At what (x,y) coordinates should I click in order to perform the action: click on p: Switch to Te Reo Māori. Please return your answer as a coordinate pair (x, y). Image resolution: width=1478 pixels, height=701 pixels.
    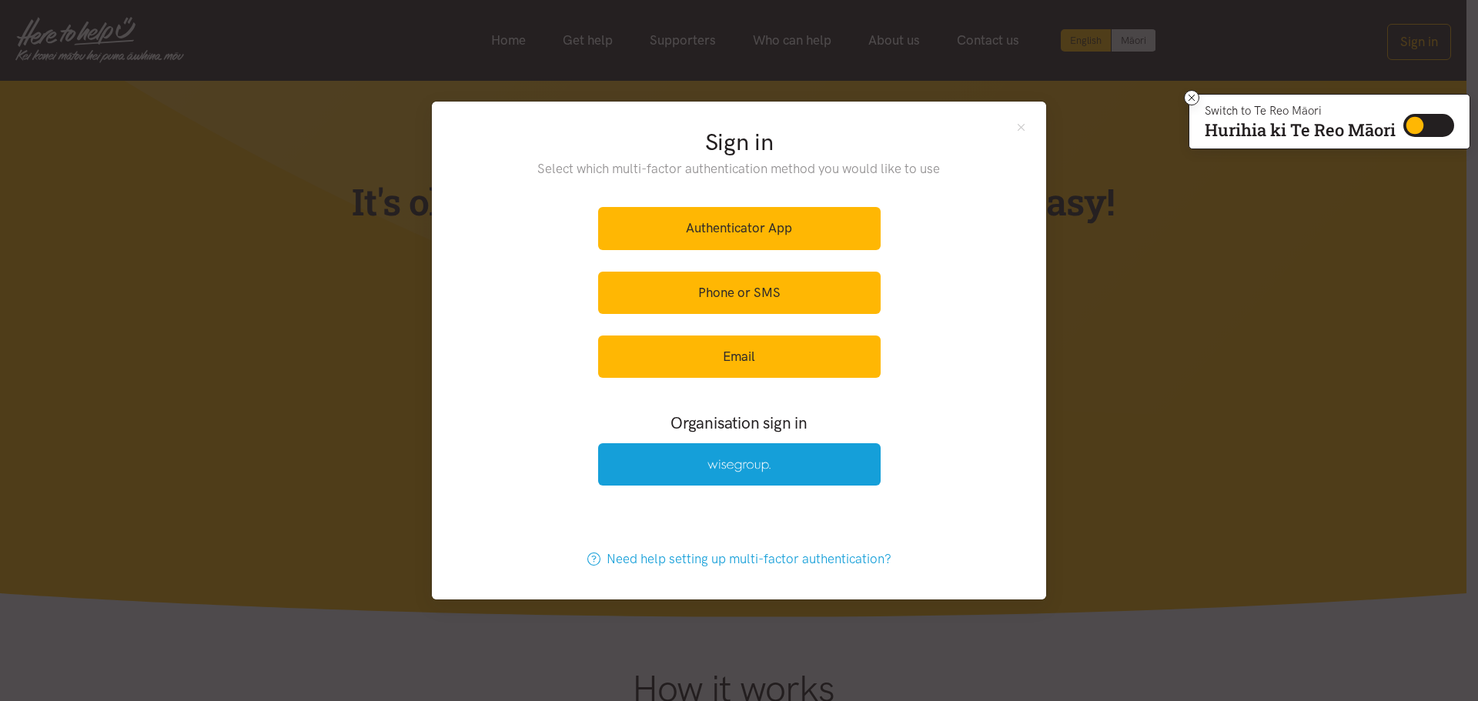
    Looking at the image, I should click on (1300, 111).